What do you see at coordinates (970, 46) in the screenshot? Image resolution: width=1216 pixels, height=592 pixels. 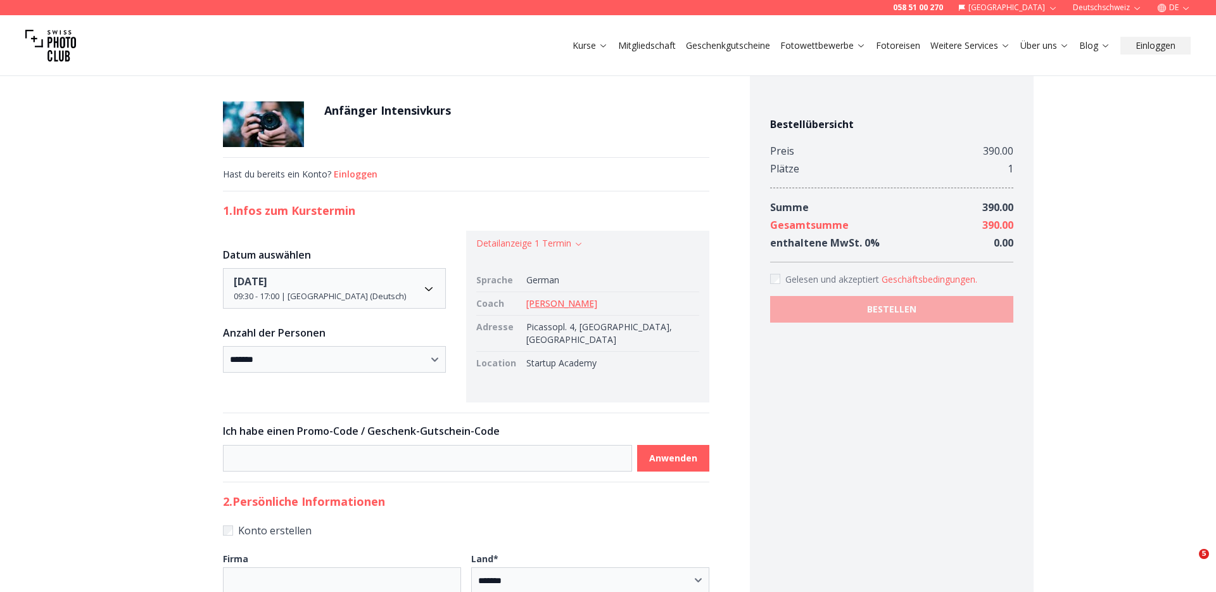 I see `button: Weitere Services` at bounding box center [970, 46].